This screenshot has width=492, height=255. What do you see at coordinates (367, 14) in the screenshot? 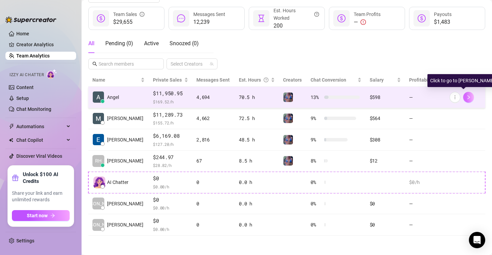
I see `span: Team Profits` at bounding box center [367, 14].